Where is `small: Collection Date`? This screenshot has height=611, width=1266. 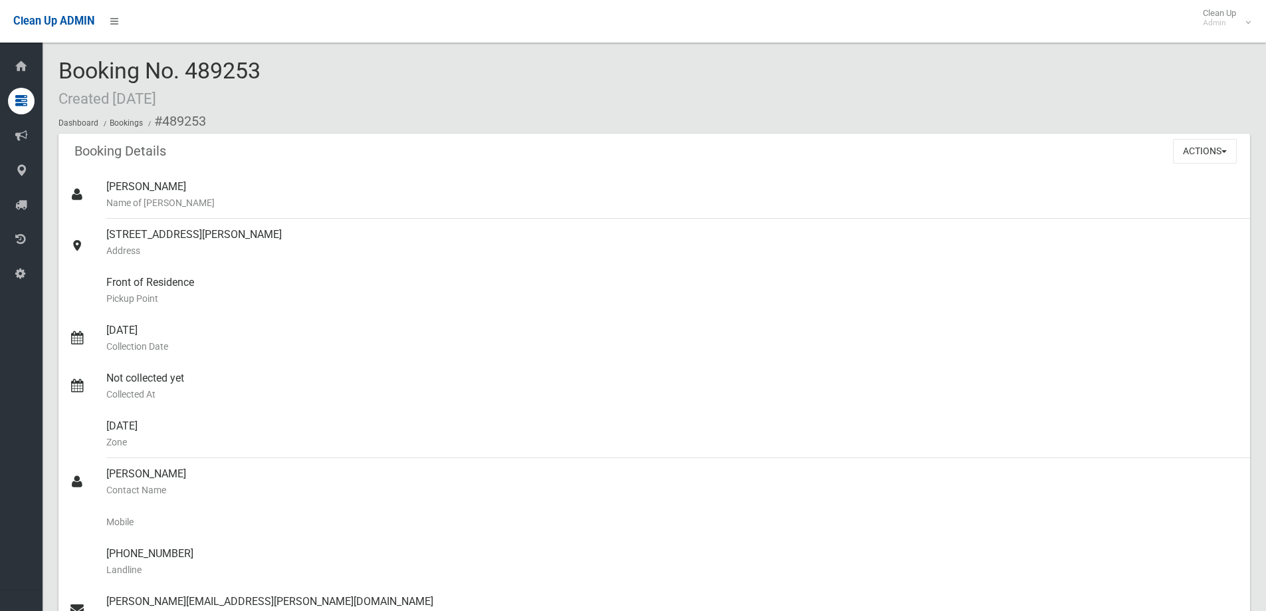 small: Collection Date is located at coordinates (672, 346).